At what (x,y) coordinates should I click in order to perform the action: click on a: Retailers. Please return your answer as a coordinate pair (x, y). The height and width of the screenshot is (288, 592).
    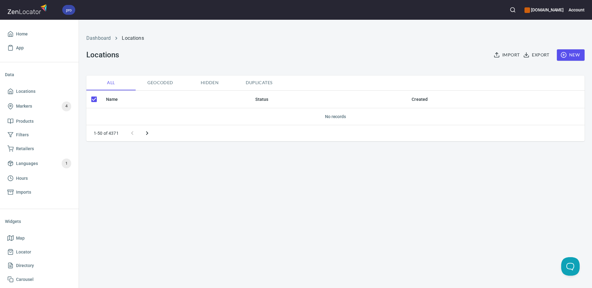
    Looking at the image, I should click on (39, 149).